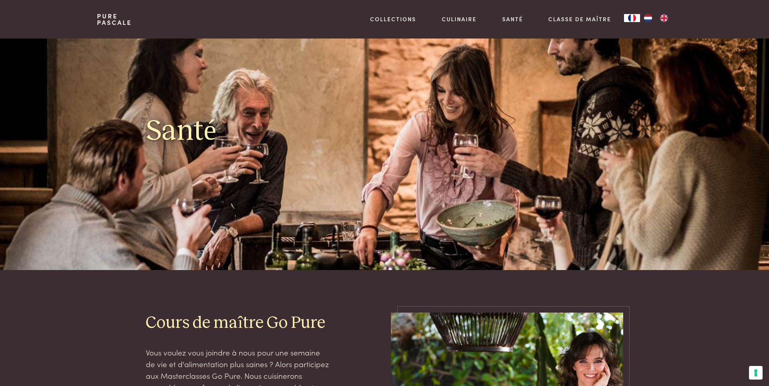 Image resolution: width=769 pixels, height=386 pixels. Describe the element at coordinates (632, 18) in the screenshot. I see `a: FR` at that location.